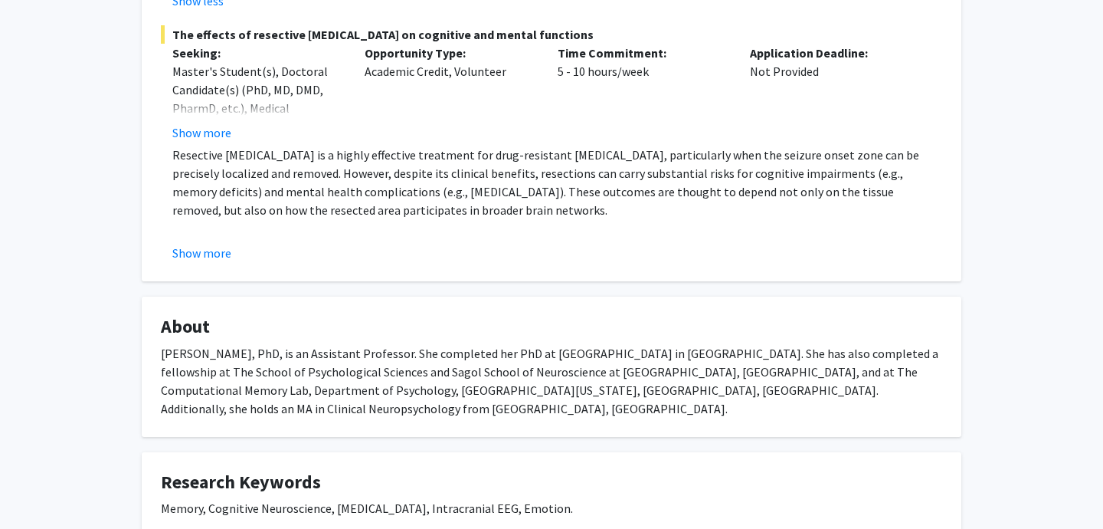 Image resolution: width=1103 pixels, height=529 pixels. What do you see at coordinates (552, 326) in the screenshot?
I see `h4: About` at bounding box center [552, 326].